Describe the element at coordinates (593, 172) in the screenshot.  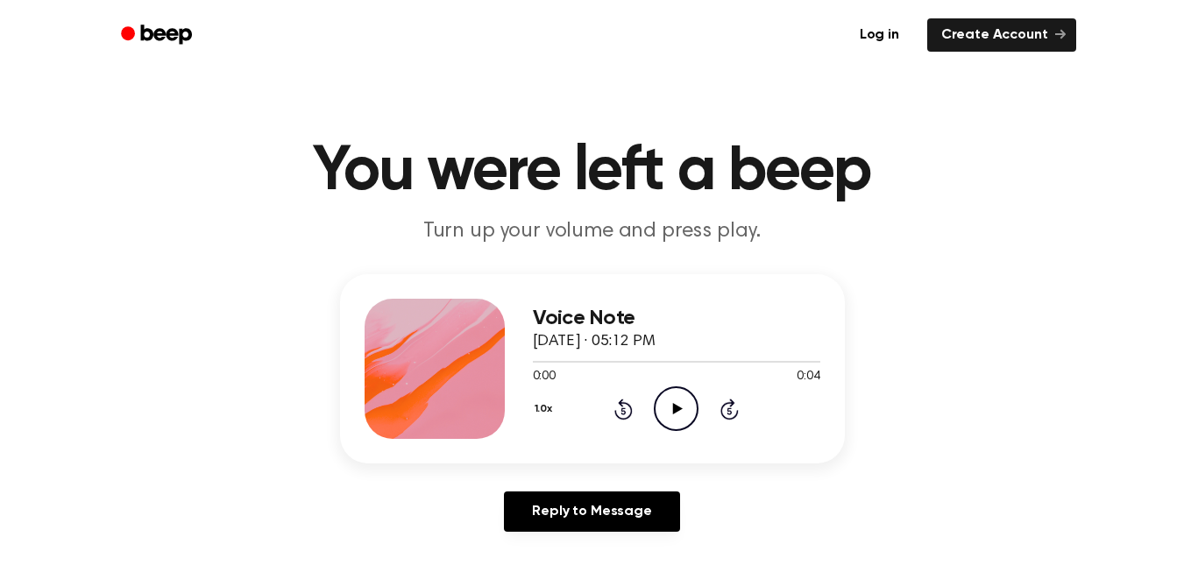
I see `h1: You were left a beep` at that location.